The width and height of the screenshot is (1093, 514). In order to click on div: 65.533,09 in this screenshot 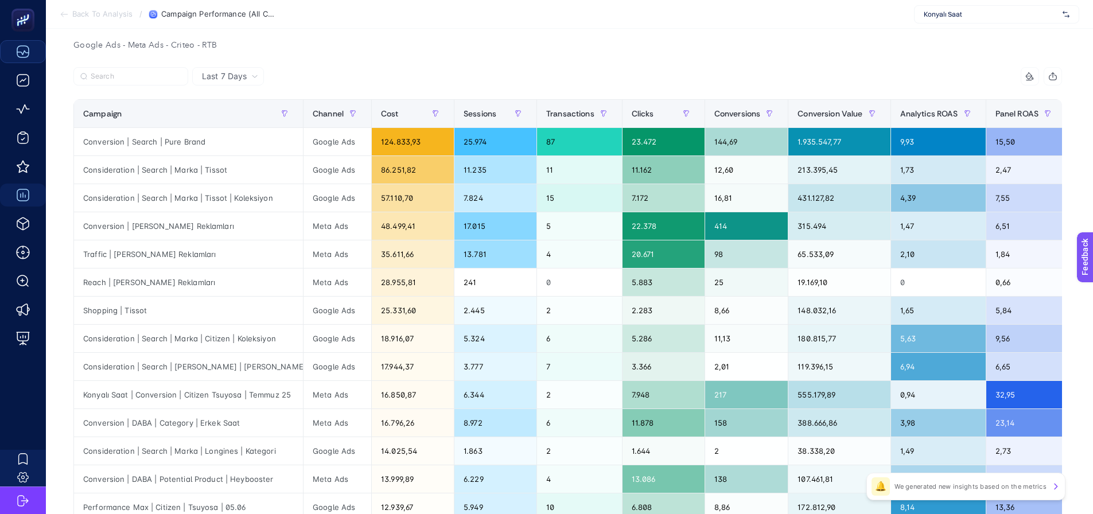, I will do `click(839, 254)`.